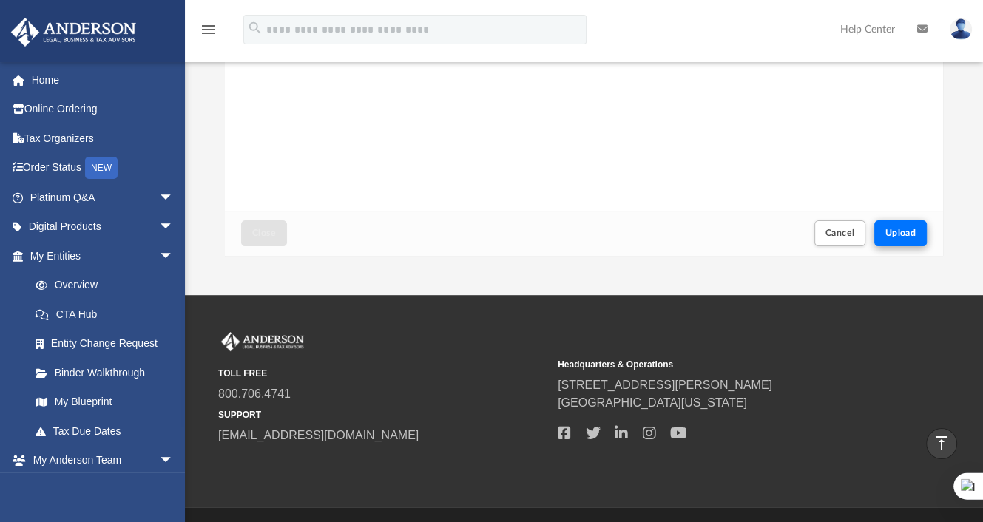 The width and height of the screenshot is (983, 522). I want to click on i: menu, so click(209, 30).